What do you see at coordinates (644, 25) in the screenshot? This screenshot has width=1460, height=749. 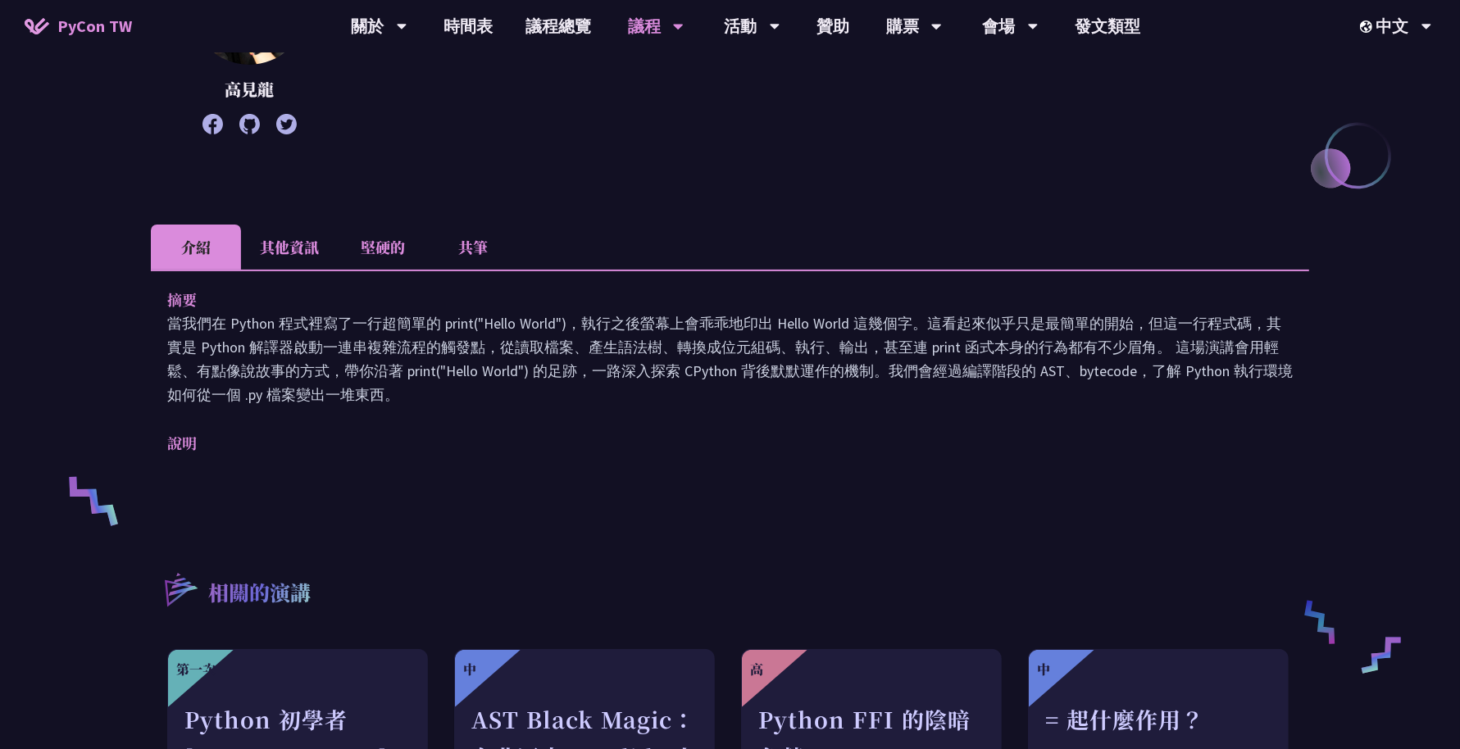 I see `font: 議程` at bounding box center [644, 25].